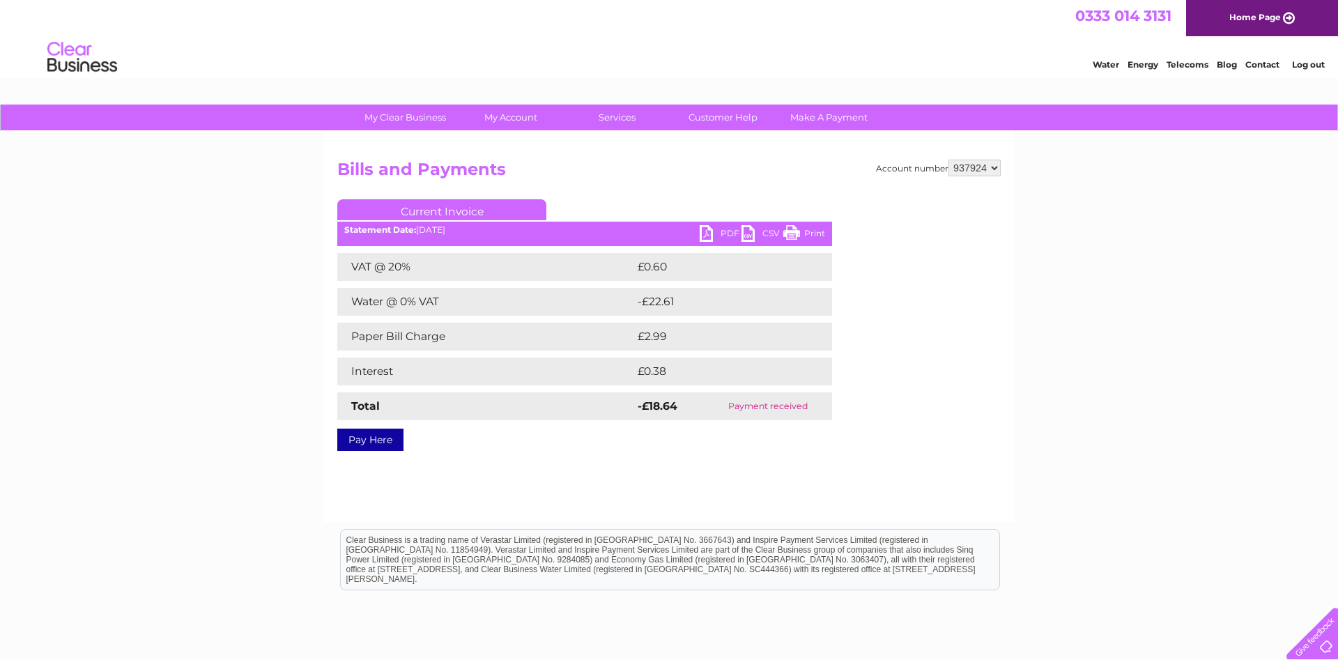  I want to click on td: Interest, so click(486, 371).